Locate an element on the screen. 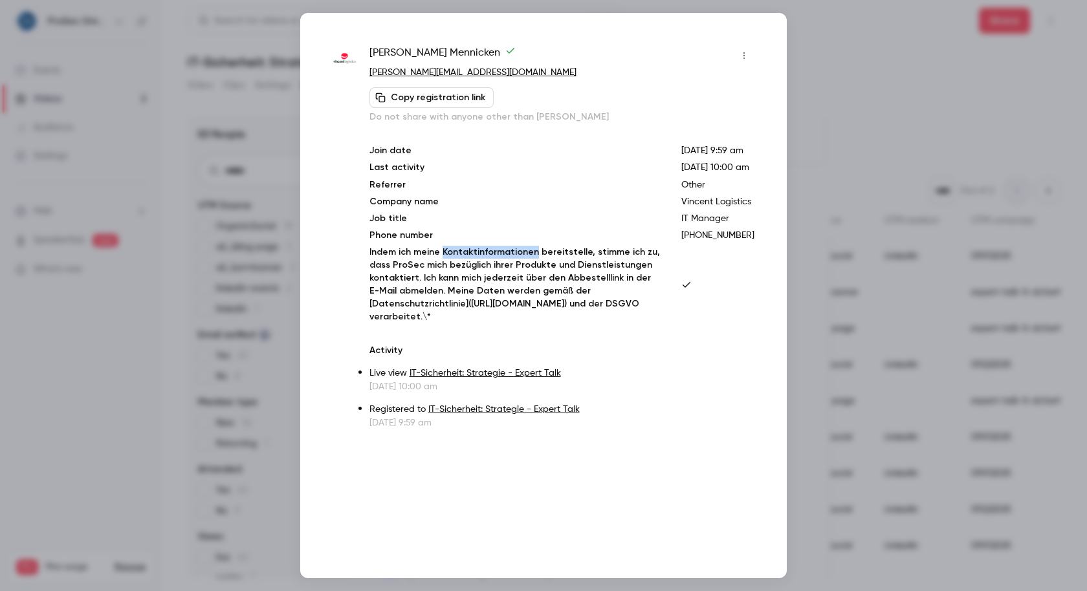  img: vincentlogistics.com is located at coordinates (344, 58).